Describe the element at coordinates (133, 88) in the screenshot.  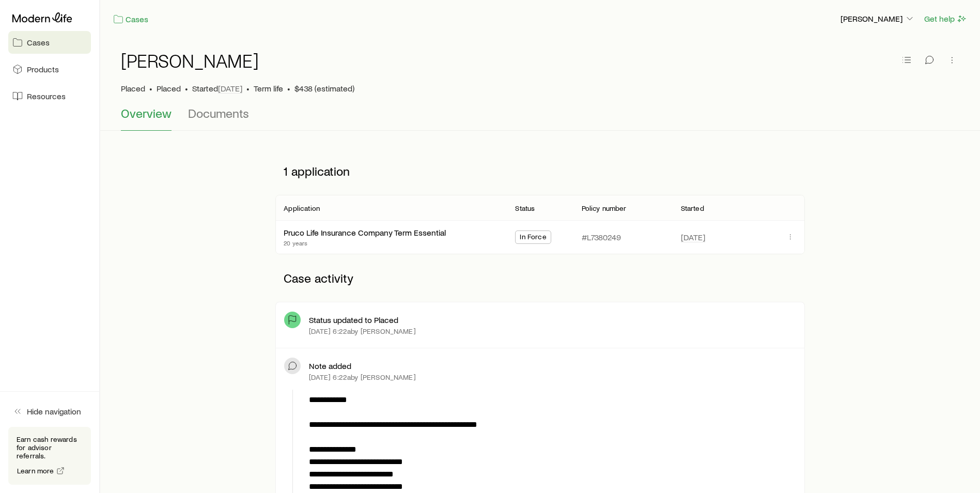
I see `p: Placed` at that location.